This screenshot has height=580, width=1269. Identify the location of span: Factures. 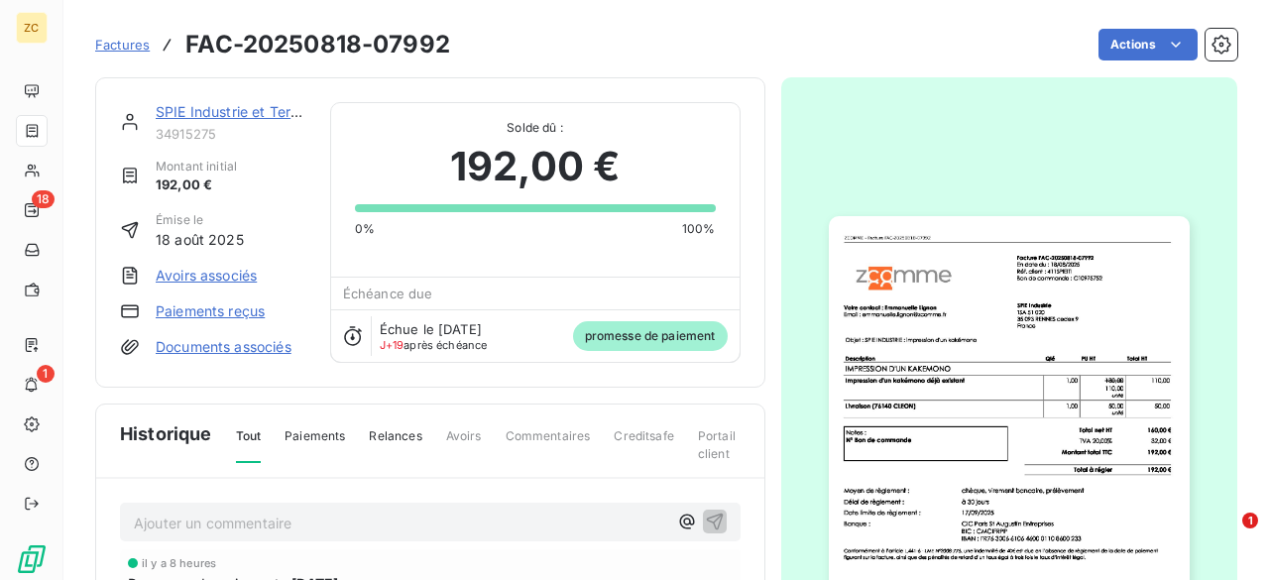
(122, 45).